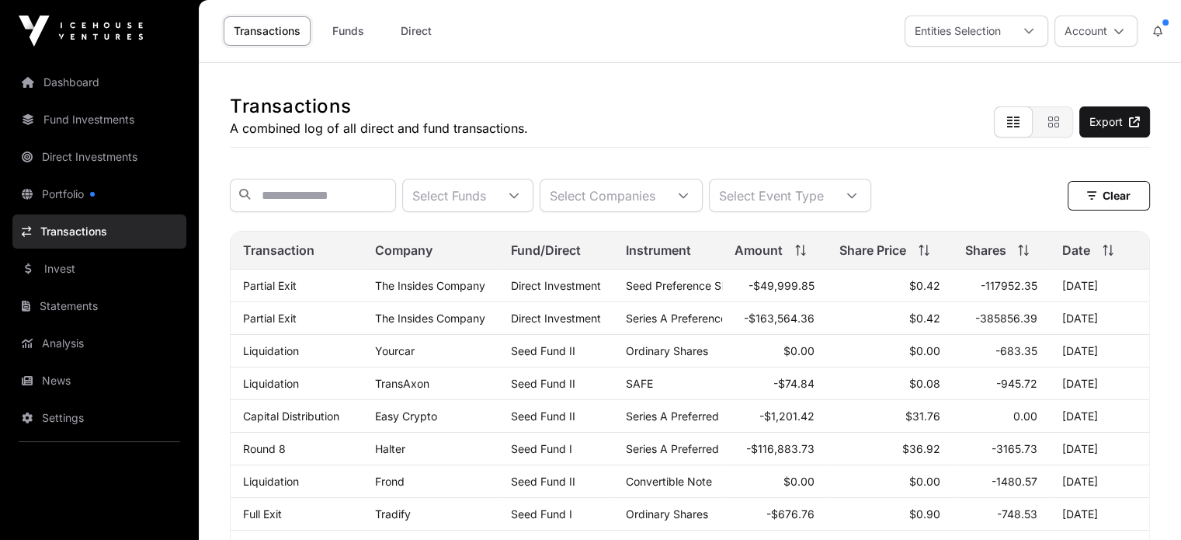  Describe the element at coordinates (1076, 250) in the screenshot. I see `span: Date` at that location.